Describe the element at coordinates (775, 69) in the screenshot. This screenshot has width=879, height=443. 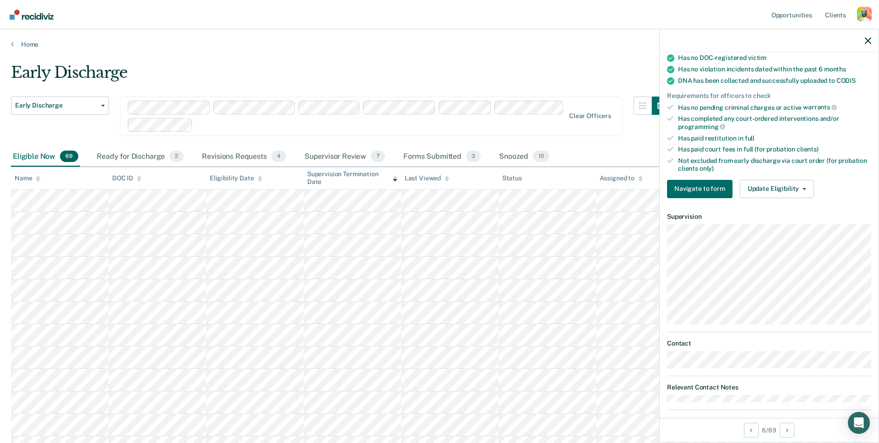
I see `div: Has no violation incidents dated within the past 6` at that location.